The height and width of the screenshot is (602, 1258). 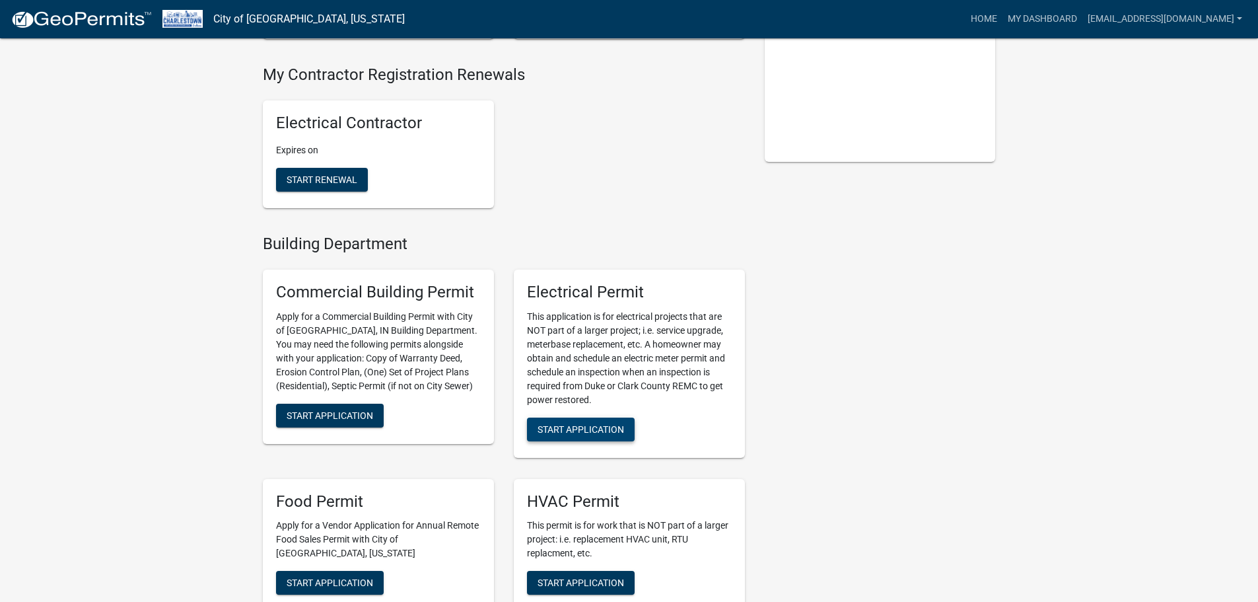 What do you see at coordinates (629, 539) in the screenshot?
I see `p: This permit is for work that is NOT part of a larger project: i.e. replacement HVAC unit, RTU rep...` at bounding box center [629, 539].